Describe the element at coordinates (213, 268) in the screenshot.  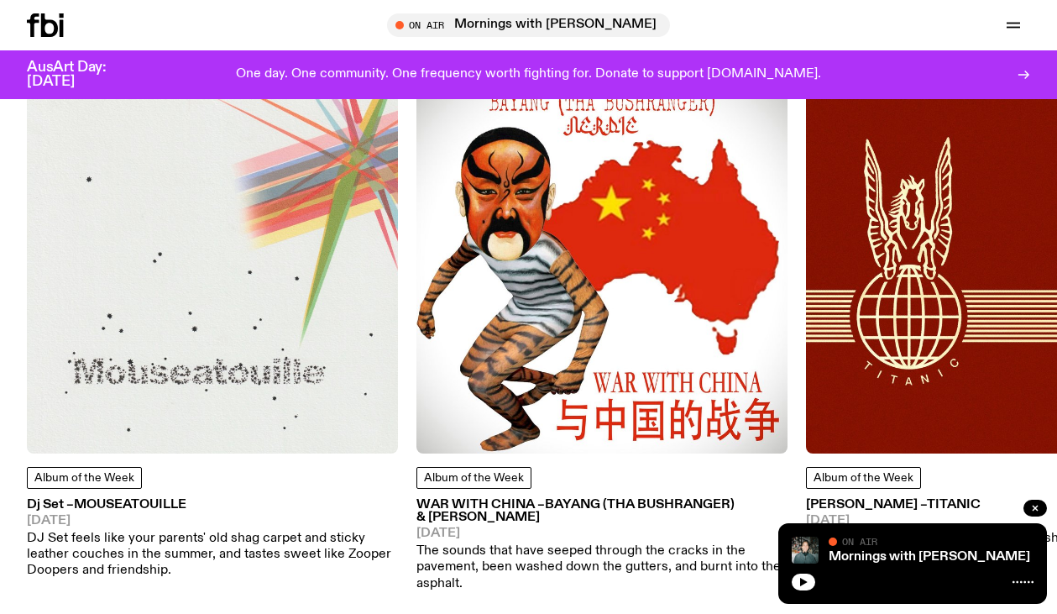
I see `img: DJ Set feels like your parents' old shag carpet and sticky leather couches in the summer, and tas...` at that location.